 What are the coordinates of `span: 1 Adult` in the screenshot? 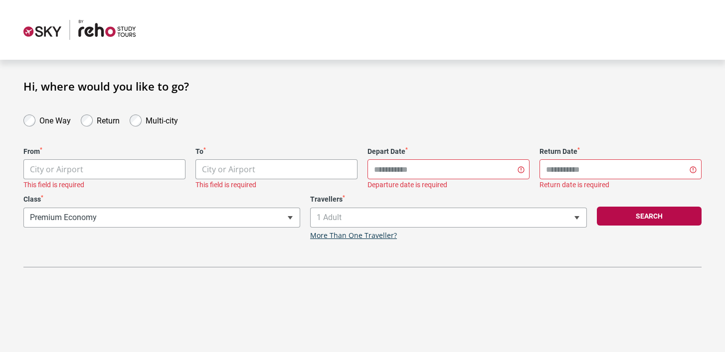 It's located at (448, 218).